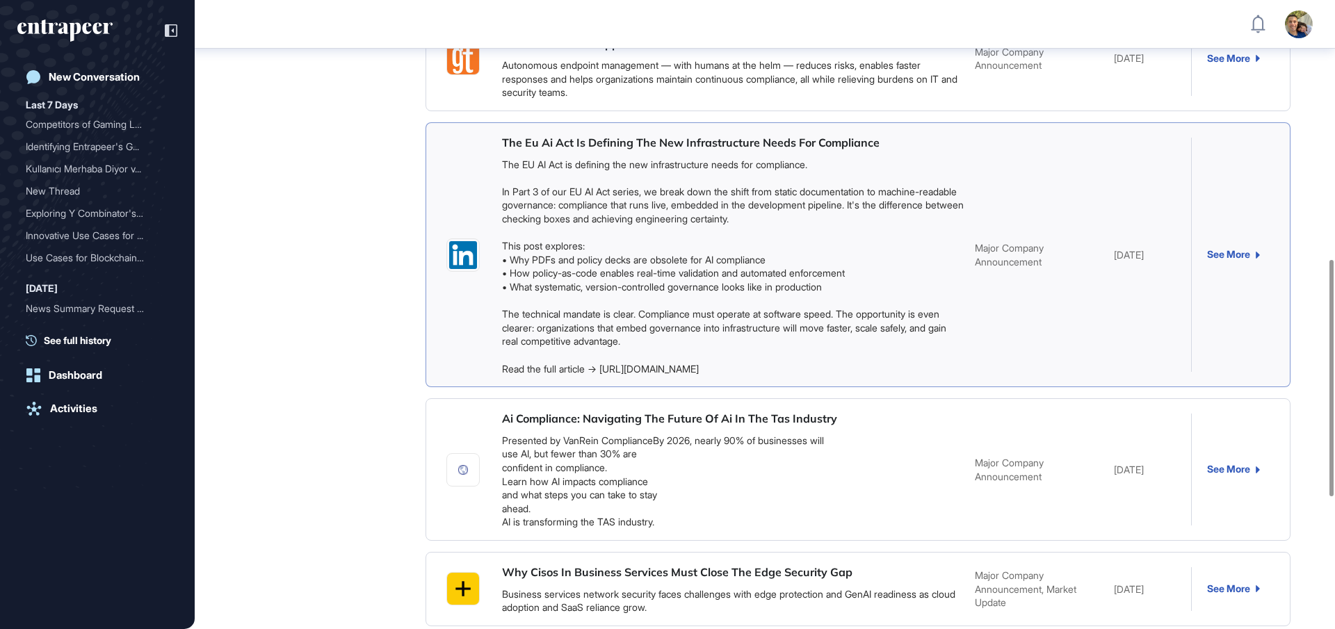 This screenshot has height=629, width=1335. Describe the element at coordinates (663, 481) in the screenshot. I see `a: Presented by VanRein ComplianceBy 2026, nearly 90% of businesses will use AI, but fewer than 30% ...` at that location.